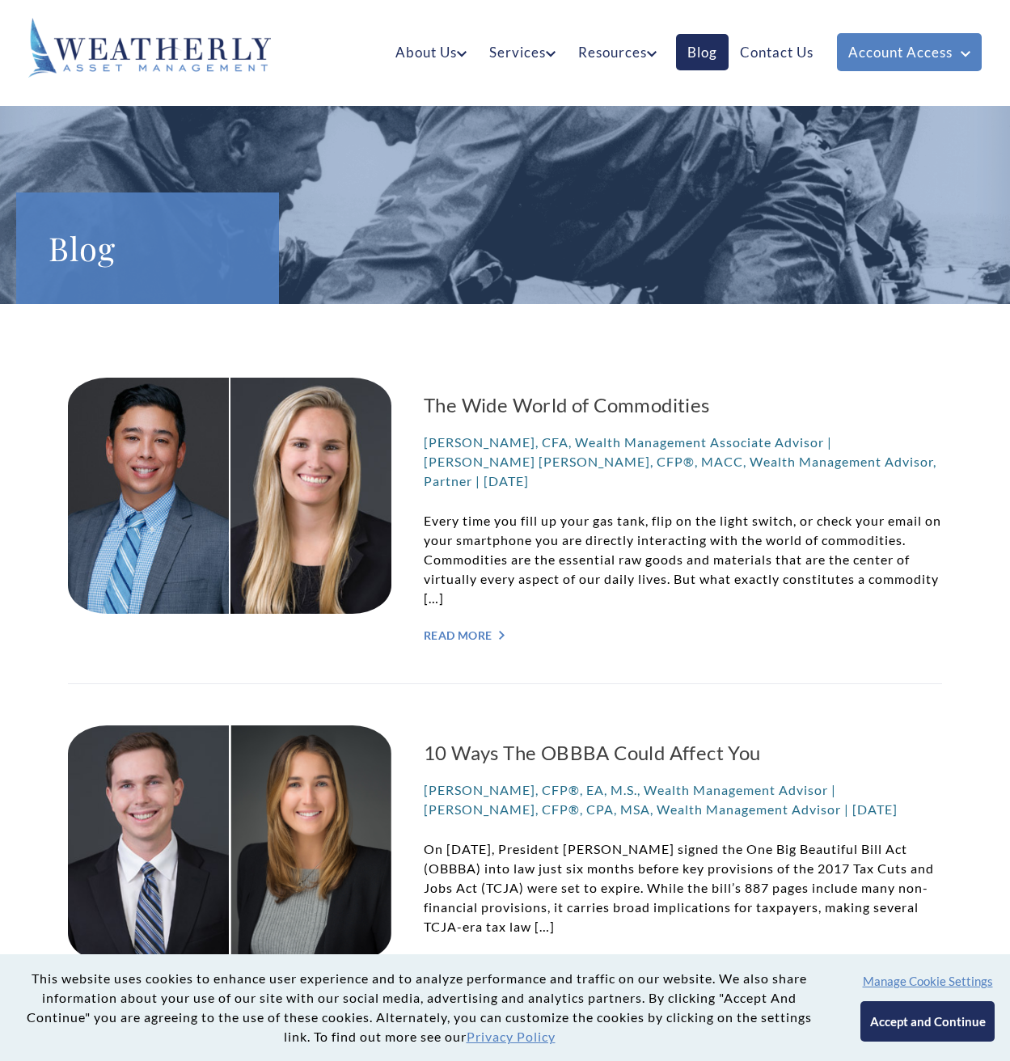  Describe the element at coordinates (683, 635) in the screenshot. I see `a: Read More ">` at that location.